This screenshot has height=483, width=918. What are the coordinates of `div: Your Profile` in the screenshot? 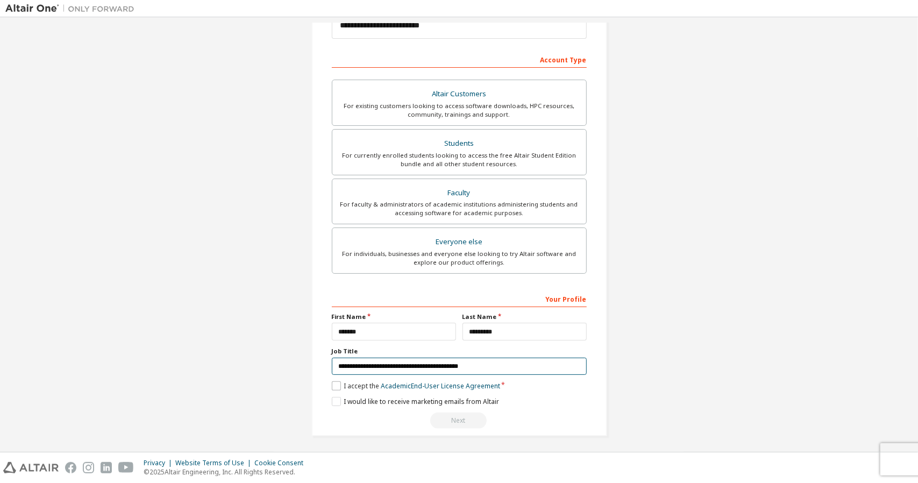 It's located at (459, 299).